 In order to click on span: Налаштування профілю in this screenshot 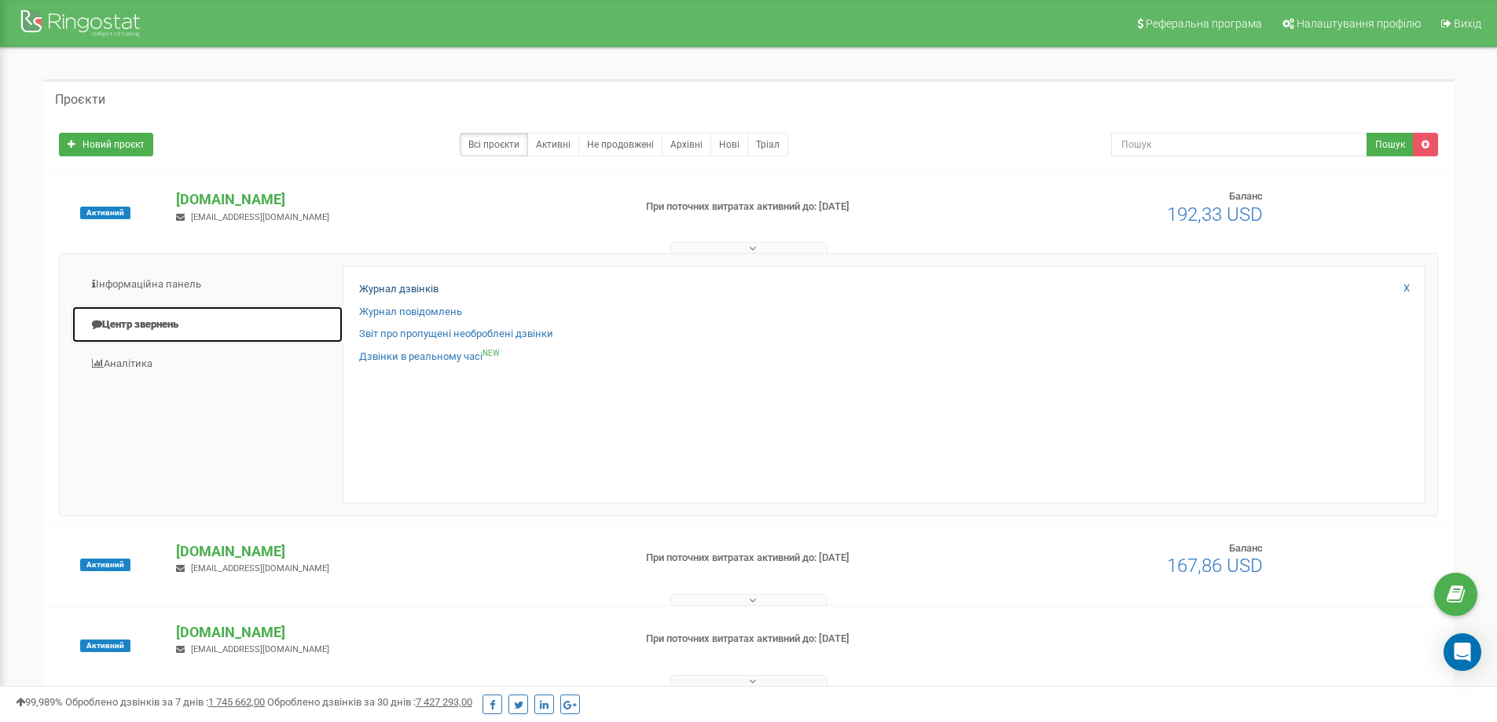, I will do `click(1358, 24)`.